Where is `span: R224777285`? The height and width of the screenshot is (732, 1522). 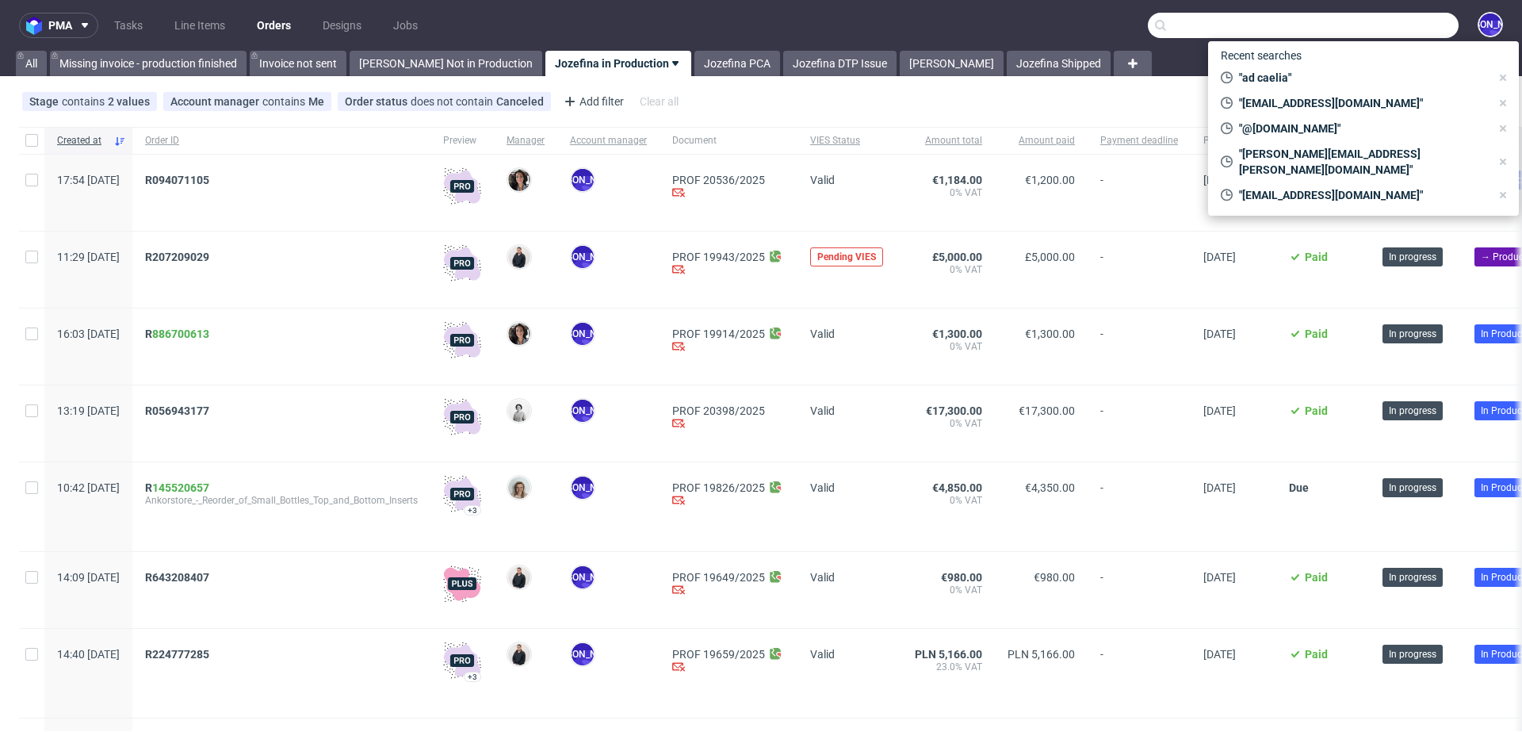 span: R224777285 is located at coordinates (177, 654).